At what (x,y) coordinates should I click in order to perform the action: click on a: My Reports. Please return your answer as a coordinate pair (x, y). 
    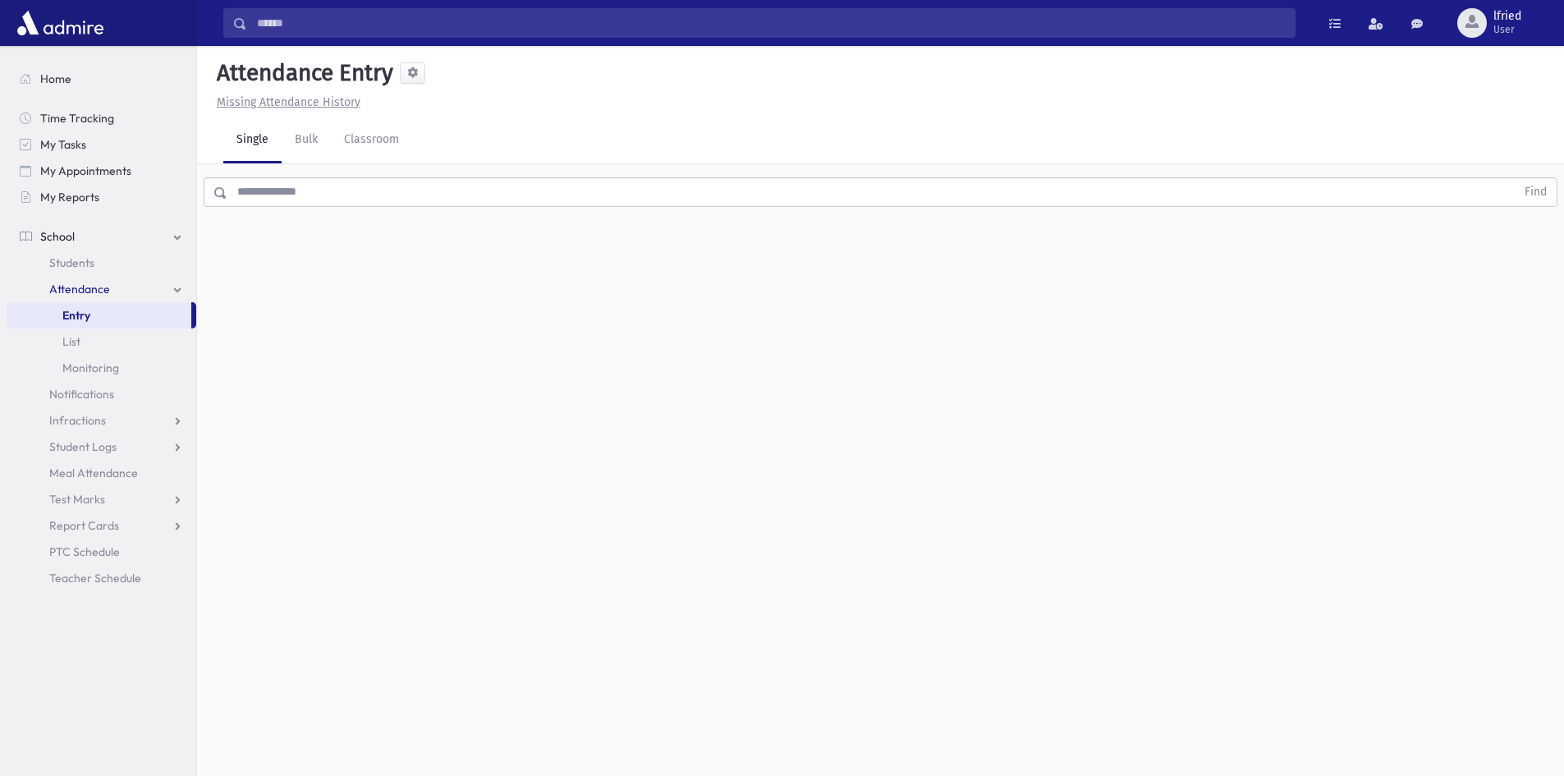
    Looking at the image, I should click on (101, 197).